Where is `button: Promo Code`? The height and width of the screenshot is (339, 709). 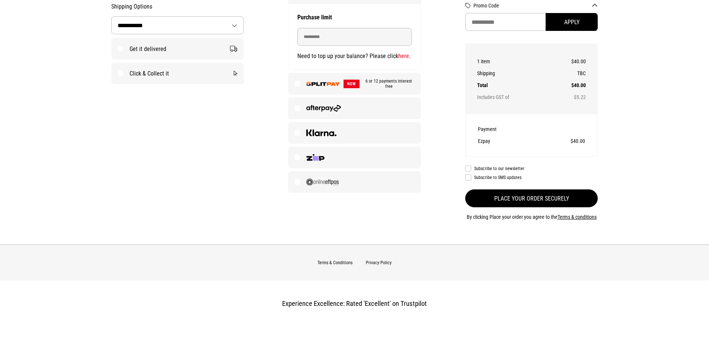
button: Promo Code is located at coordinates (536, 6).